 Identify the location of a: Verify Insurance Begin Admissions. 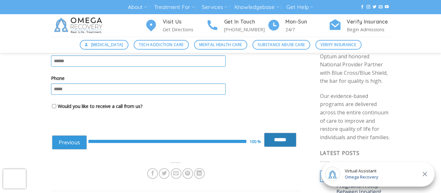
(359, 25).